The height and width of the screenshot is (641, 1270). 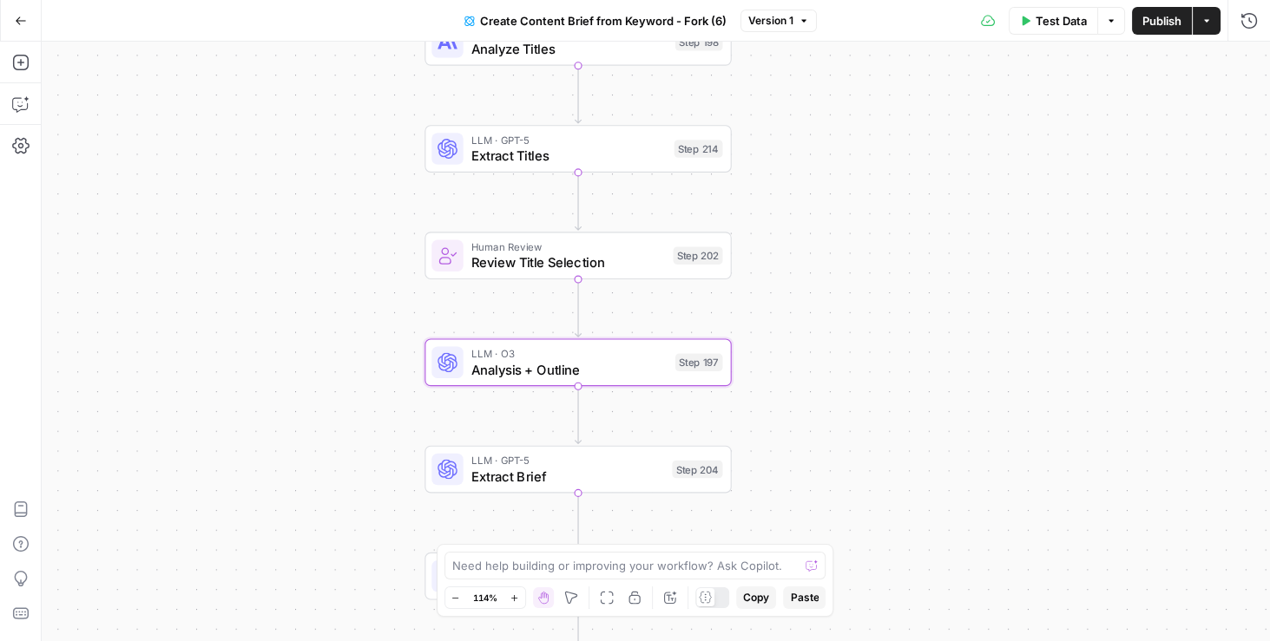 What do you see at coordinates (578, 414) in the screenshot?
I see `g: Edge from step_197 to step_204` at bounding box center [578, 414].